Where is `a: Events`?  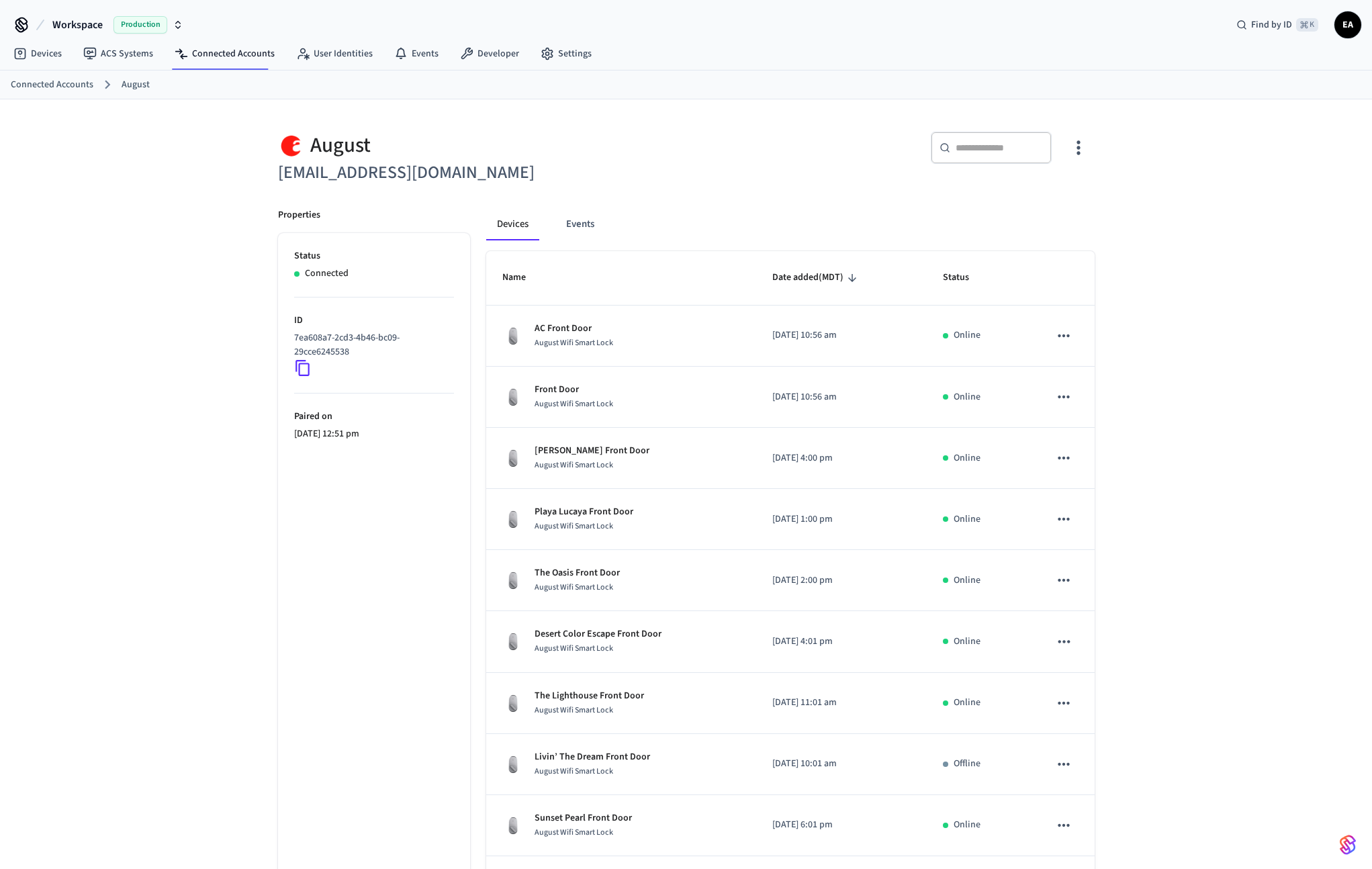 a: Events is located at coordinates (417, 53).